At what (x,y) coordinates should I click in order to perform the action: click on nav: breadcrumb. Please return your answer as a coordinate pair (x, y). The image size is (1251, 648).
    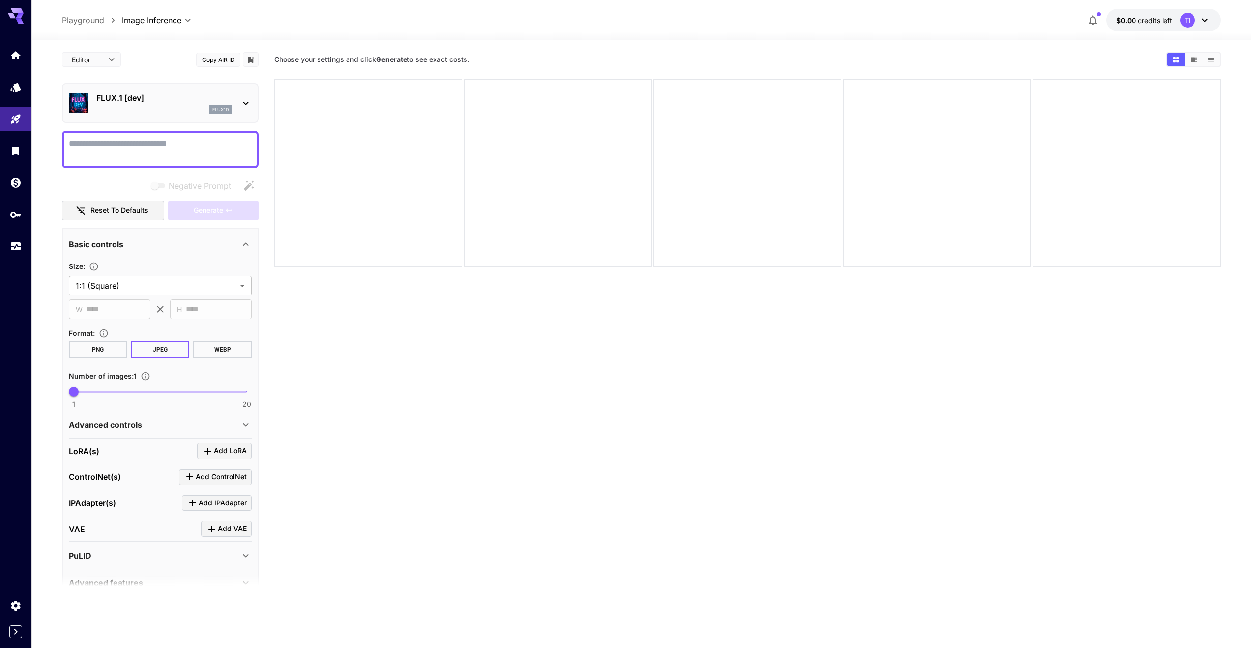
    Looking at the image, I should click on (92, 20).